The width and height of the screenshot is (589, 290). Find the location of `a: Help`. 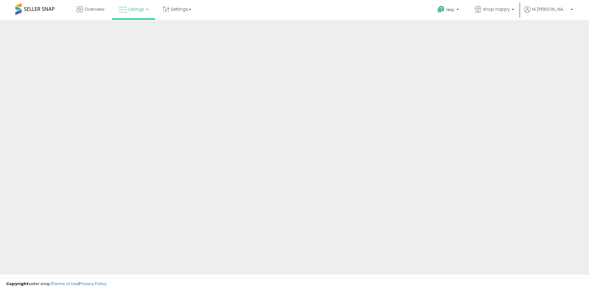

a: Help is located at coordinates (448, 10).